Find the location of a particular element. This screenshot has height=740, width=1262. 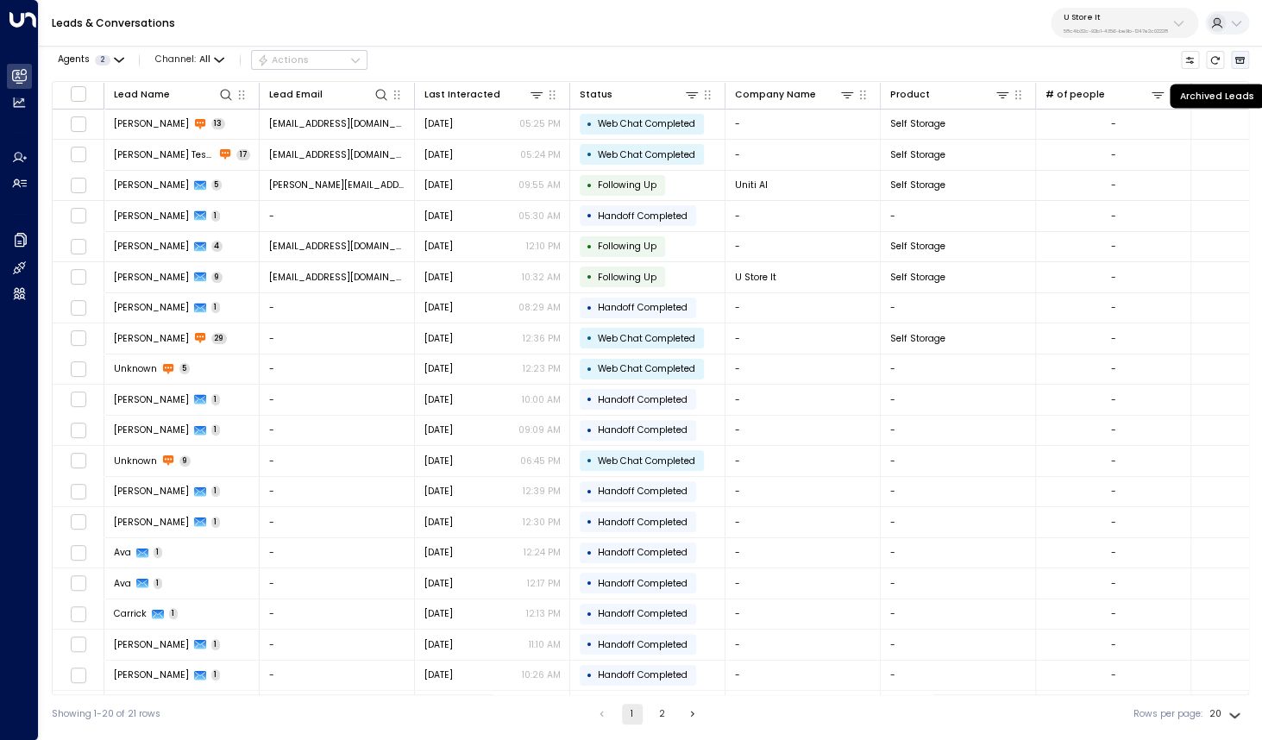

span: Sep 02, 2025 is located at coordinates (438, 277).